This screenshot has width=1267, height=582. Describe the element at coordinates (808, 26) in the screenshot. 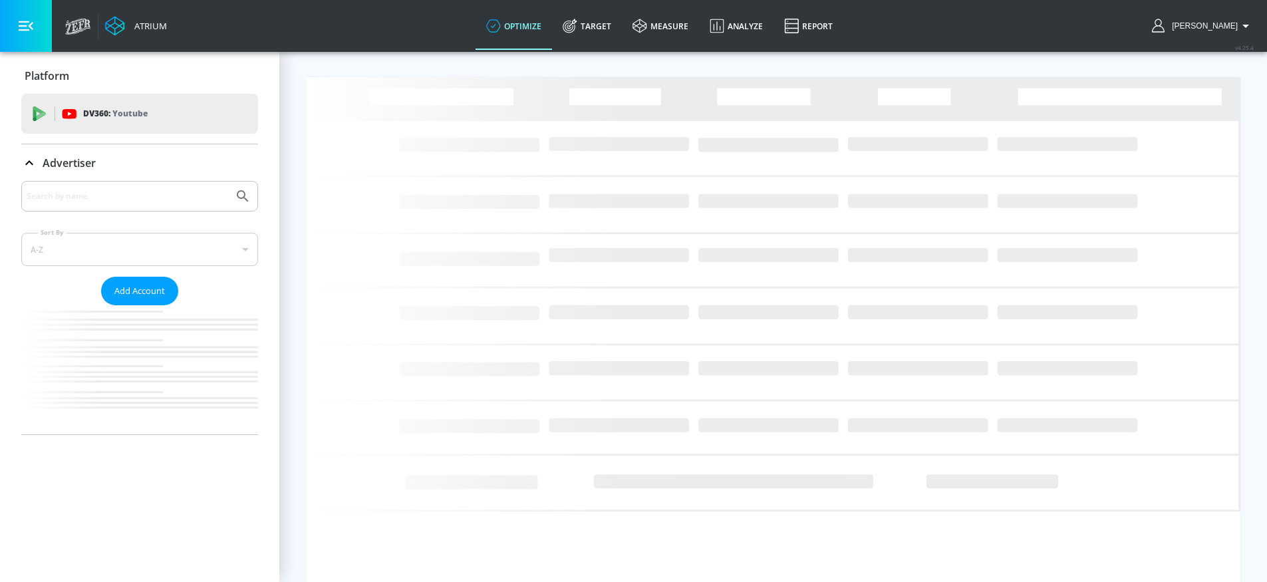

I see `a: Report` at that location.